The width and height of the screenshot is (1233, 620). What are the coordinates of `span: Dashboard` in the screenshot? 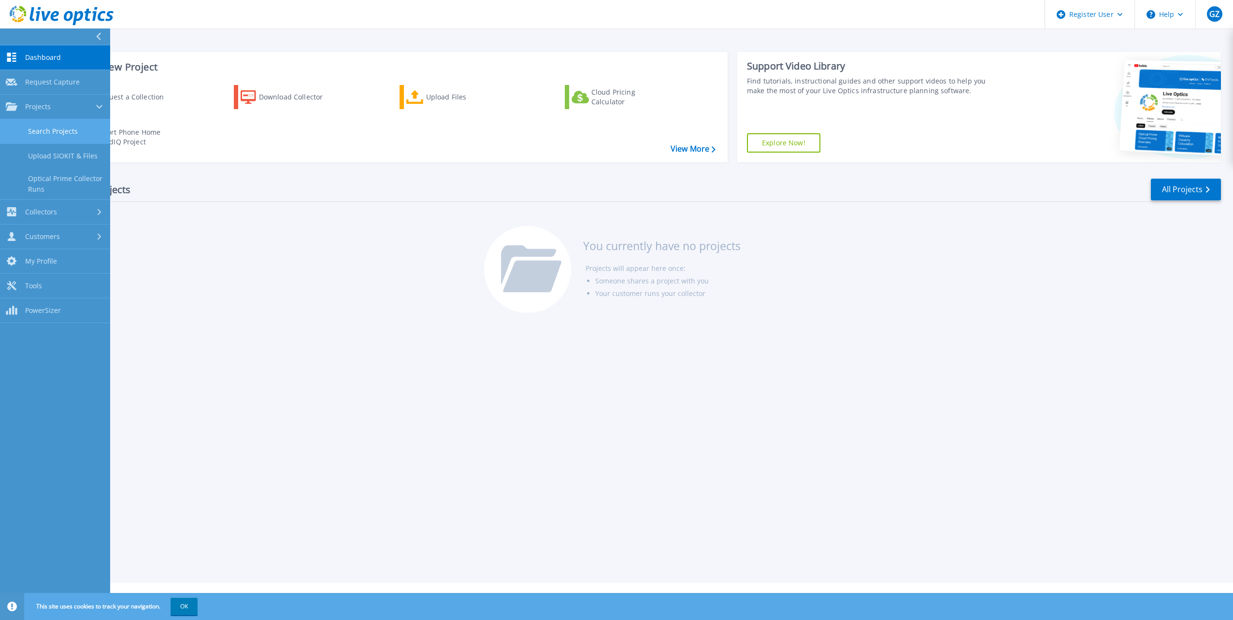 It's located at (43, 57).